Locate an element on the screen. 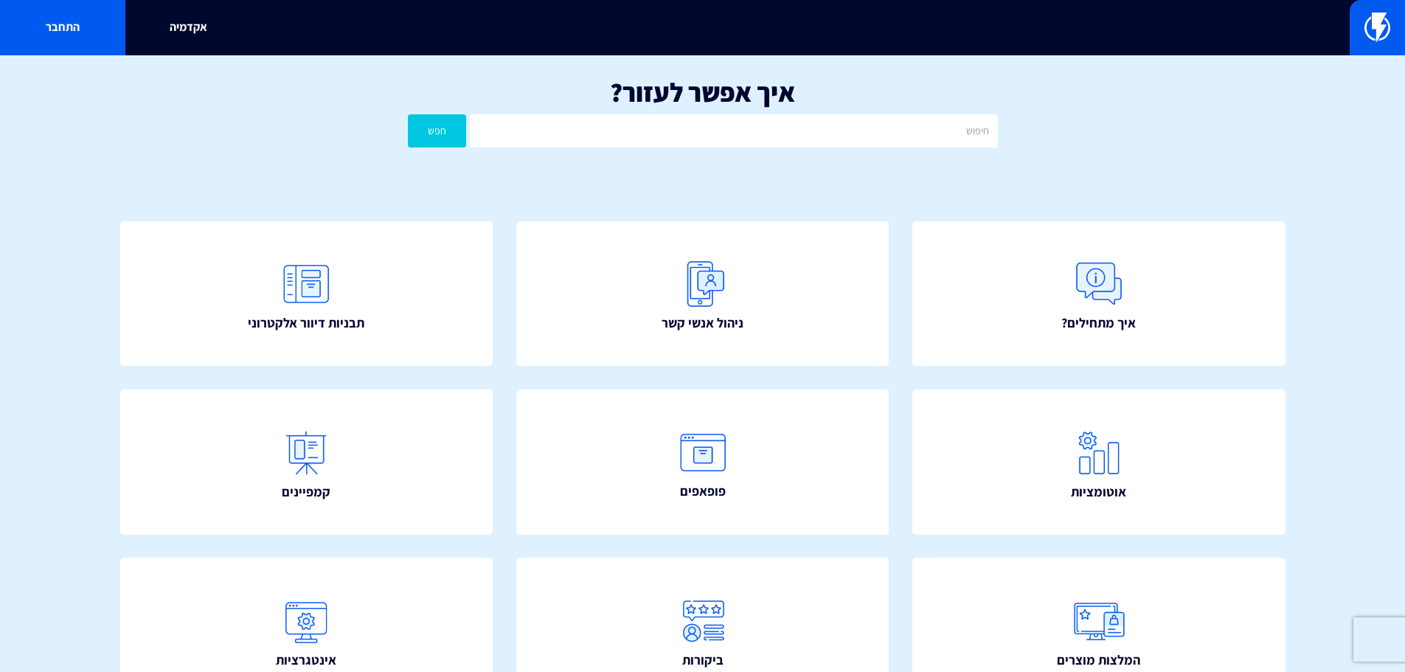  button: חפש is located at coordinates (437, 131).